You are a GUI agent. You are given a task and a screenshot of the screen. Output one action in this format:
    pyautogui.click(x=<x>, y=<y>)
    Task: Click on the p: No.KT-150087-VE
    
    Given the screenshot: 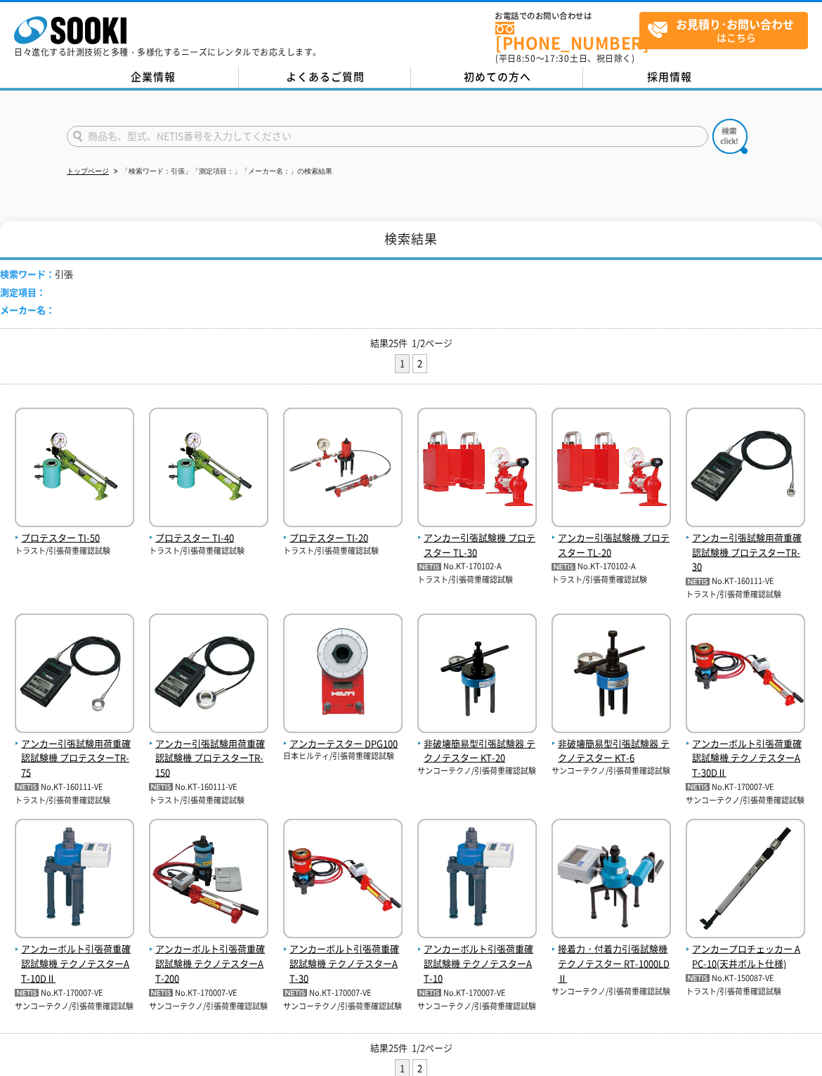 What is the action you would take?
    pyautogui.click(x=746, y=978)
    